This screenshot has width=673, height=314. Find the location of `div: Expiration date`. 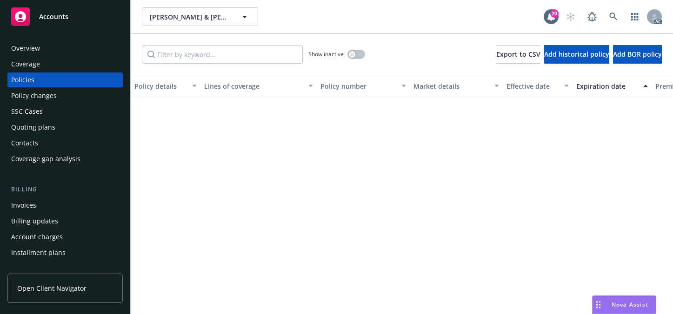

div: Expiration date is located at coordinates (607, 86).